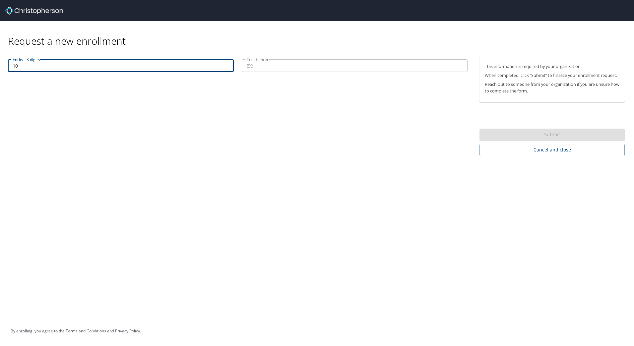 The height and width of the screenshot is (346, 634). Describe the element at coordinates (552, 150) in the screenshot. I see `span: Cancel and close` at that location.